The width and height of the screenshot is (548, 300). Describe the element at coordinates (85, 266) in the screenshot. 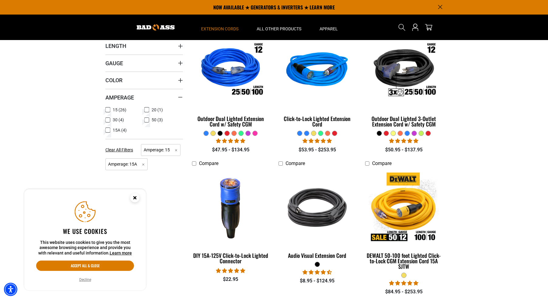

I see `button: Accept all & close` at that location.